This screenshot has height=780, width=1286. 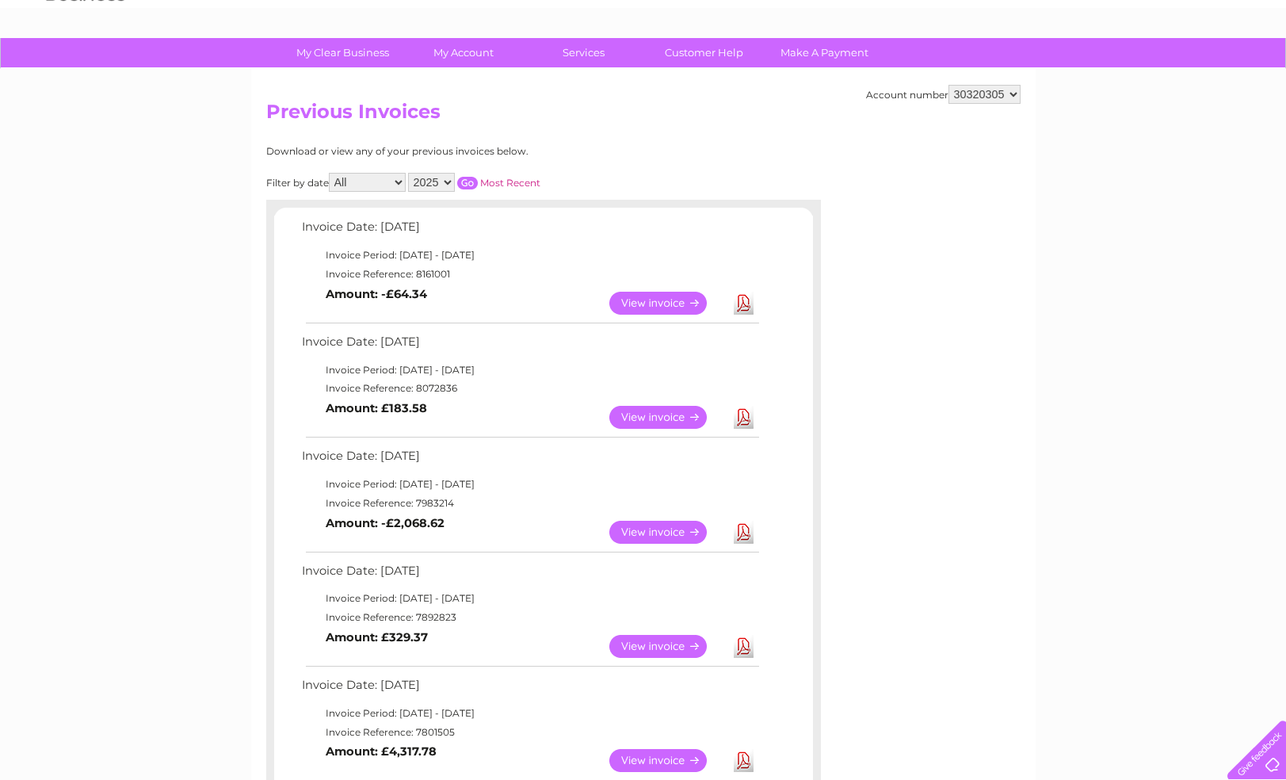 What do you see at coordinates (1199, 73) in the screenshot?
I see `a: Contact` at bounding box center [1199, 73].